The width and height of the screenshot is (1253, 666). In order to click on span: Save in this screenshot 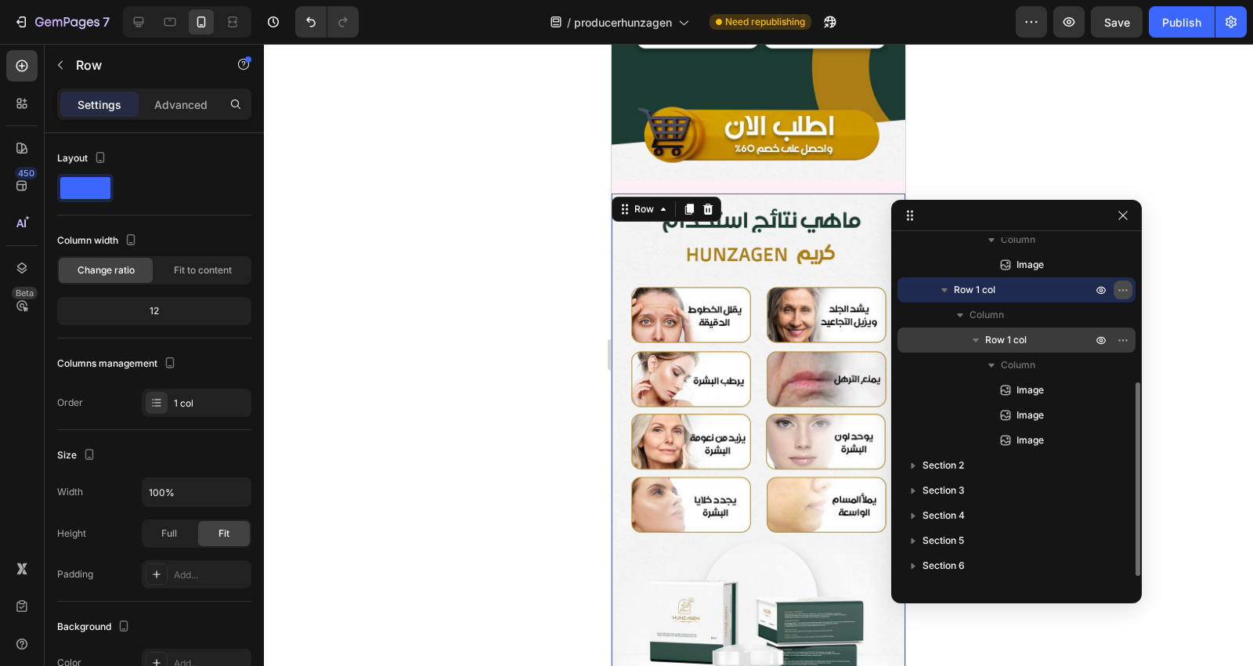, I will do `click(1117, 22)`.